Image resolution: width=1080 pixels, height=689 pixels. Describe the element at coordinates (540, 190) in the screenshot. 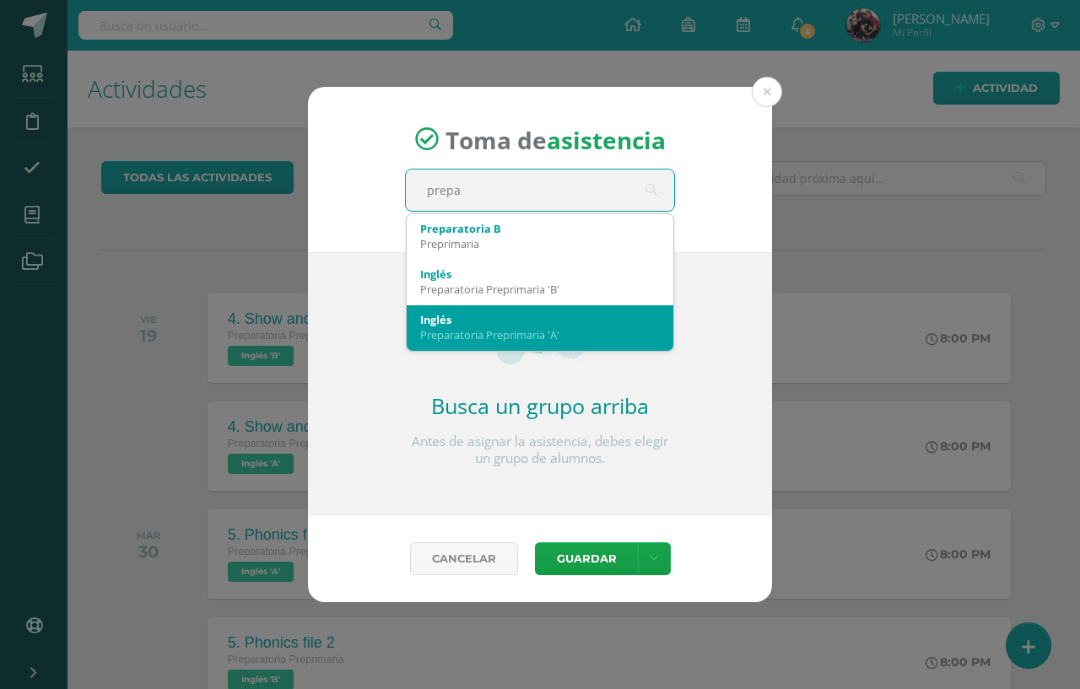

I see `input: Busca un grado o sección aquí...` at that location.